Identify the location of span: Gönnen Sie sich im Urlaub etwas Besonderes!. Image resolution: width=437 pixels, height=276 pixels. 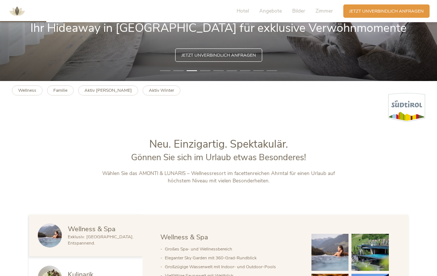
(218, 157).